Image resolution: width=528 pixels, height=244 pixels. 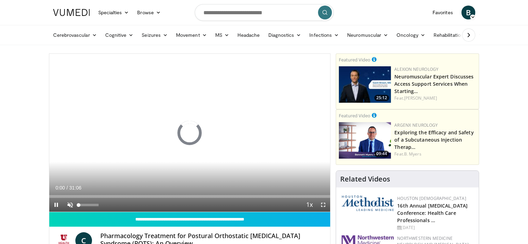 I want to click on button: Playback Rate, so click(x=309, y=205).